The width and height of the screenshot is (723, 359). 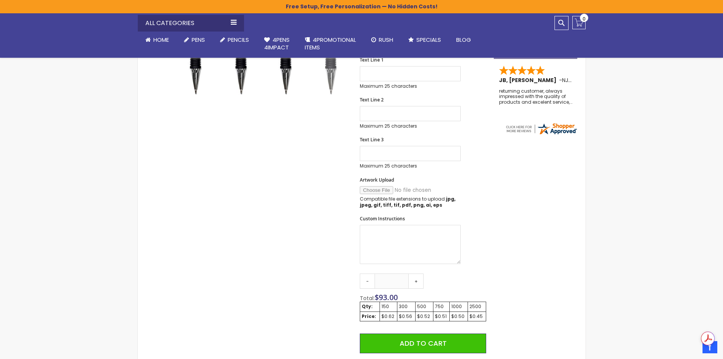 What do you see at coordinates (330, 44) in the screenshot?
I see `a: 4PROMOTIONALITEMS` at bounding box center [330, 44].